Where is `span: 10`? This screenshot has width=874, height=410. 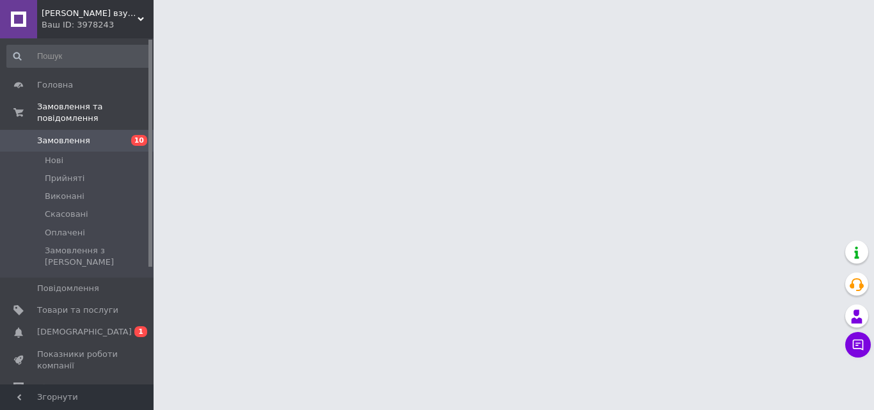 span: 10 is located at coordinates (139, 140).